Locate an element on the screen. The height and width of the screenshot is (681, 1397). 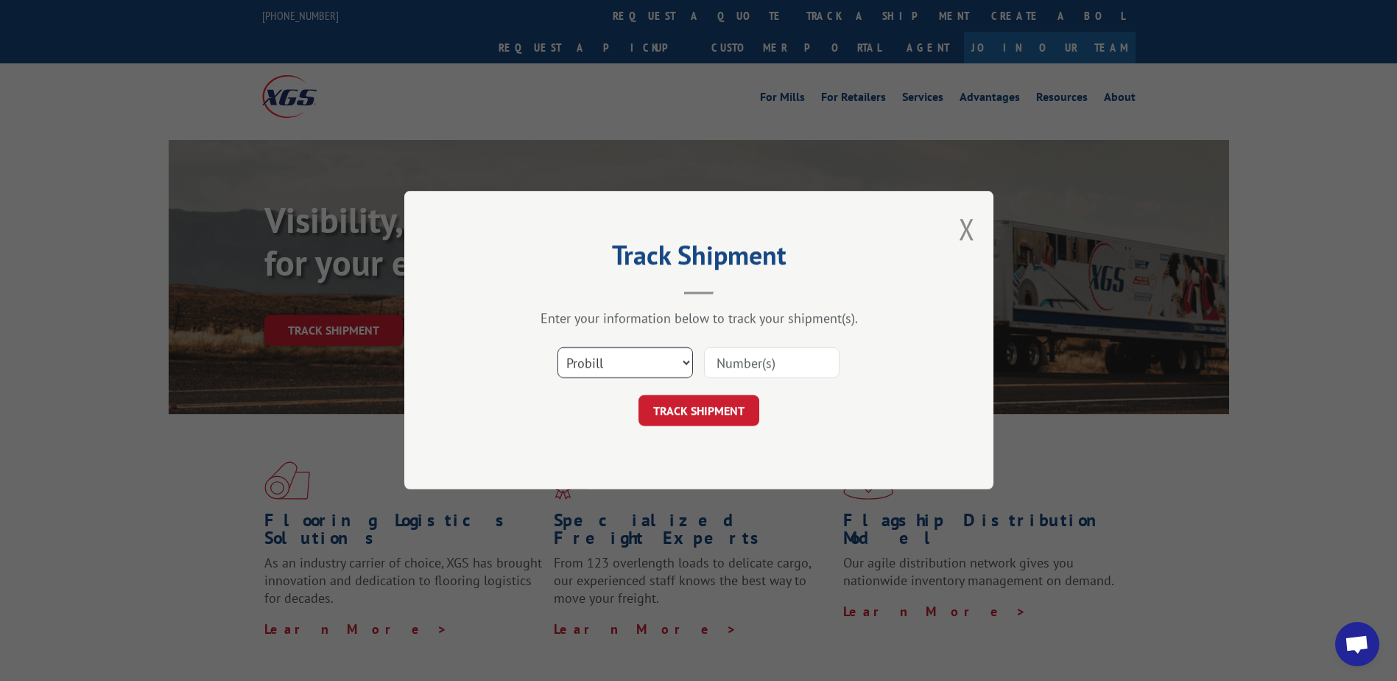
button: TRACK SHIPMENT is located at coordinates (699, 411).